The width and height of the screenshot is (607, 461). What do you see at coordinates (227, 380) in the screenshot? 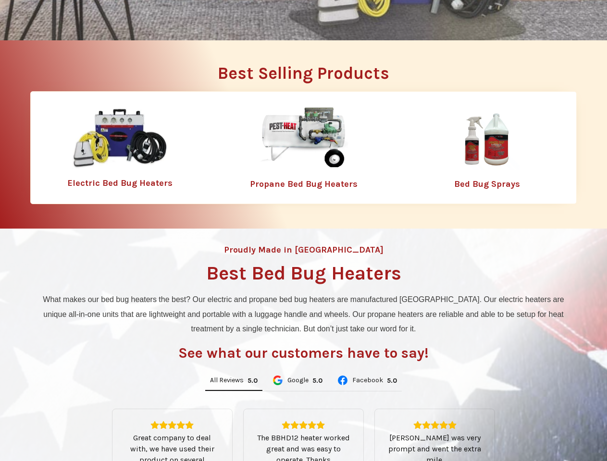
I see `span: All Reviews` at bounding box center [227, 380].